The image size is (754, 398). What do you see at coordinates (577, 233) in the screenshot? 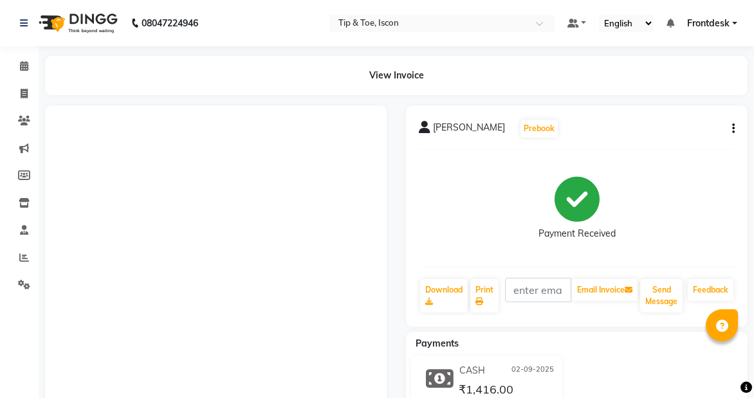
I see `div: Payment Received` at bounding box center [577, 233].